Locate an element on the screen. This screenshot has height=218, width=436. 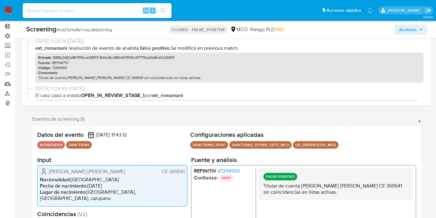
p: CLOSED - FALSE_POSITIVE is located at coordinates (198, 29).